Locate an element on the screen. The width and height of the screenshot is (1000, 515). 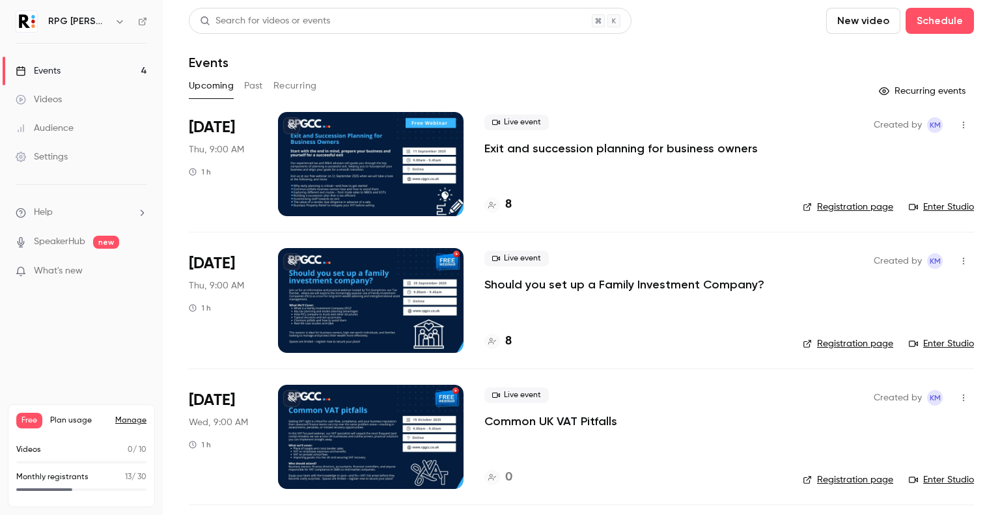
p: Monthly registrants is located at coordinates (52, 477).